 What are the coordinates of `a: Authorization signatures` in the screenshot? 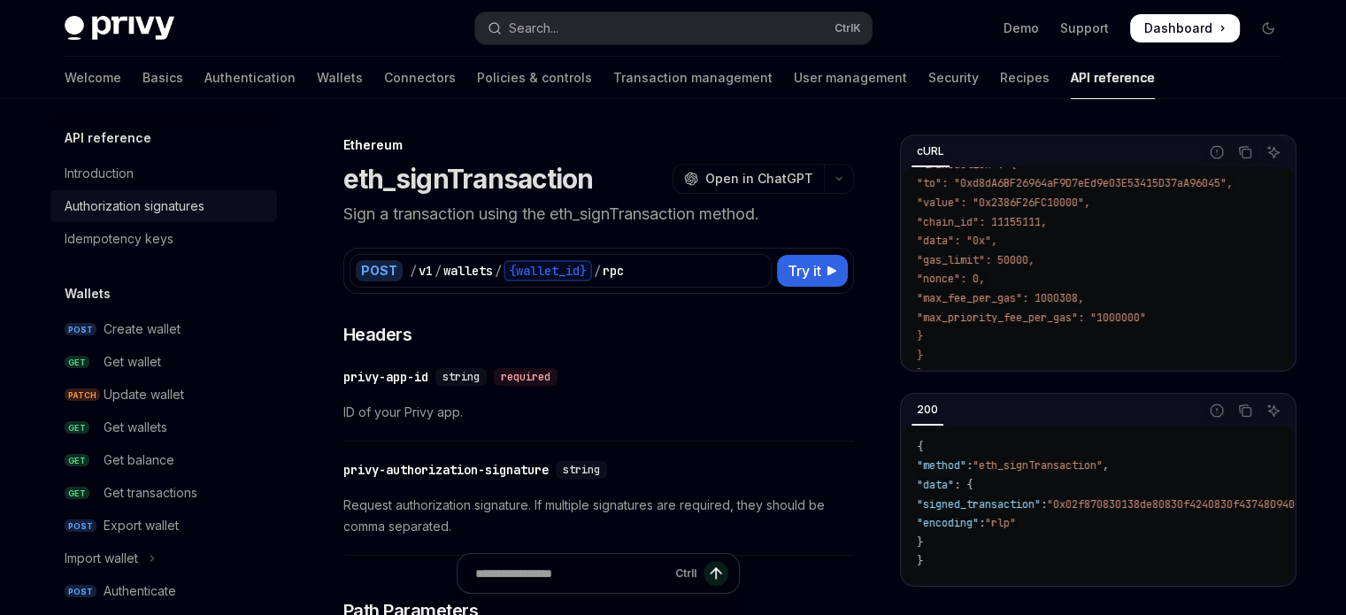 It's located at (164, 206).